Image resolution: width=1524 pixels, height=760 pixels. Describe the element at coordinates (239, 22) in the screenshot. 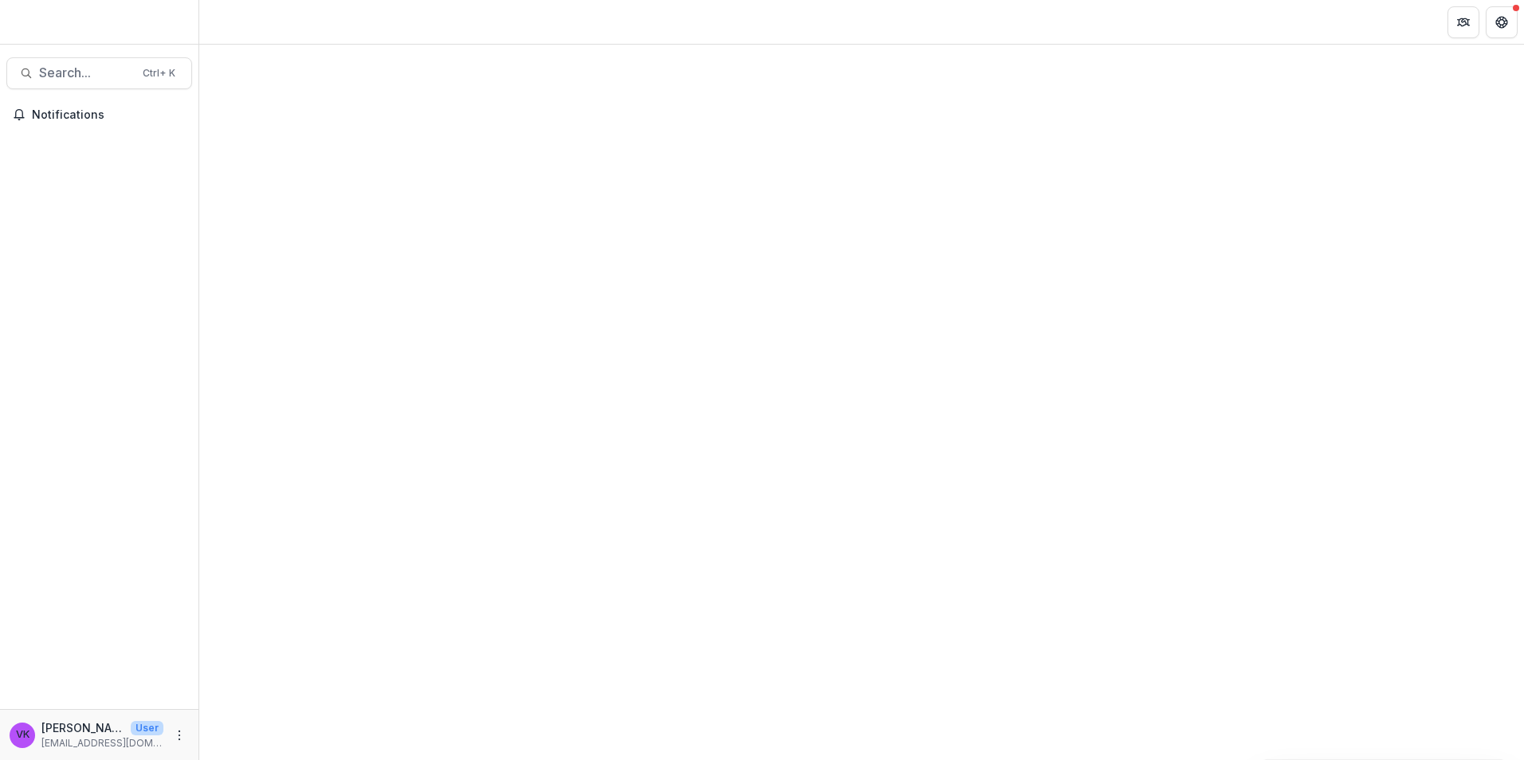

I see `nav: breadcrumb` at that location.